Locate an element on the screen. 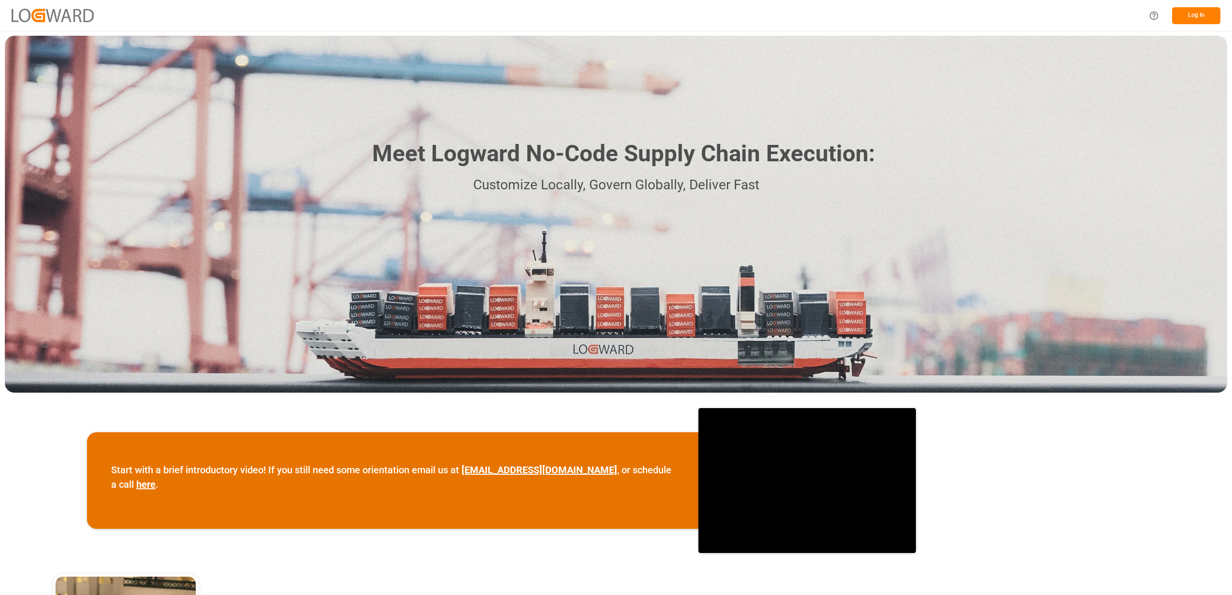 The height and width of the screenshot is (595, 1232). p: Customize Locally, Govern Globally, Deliver Fast is located at coordinates (616, 185).